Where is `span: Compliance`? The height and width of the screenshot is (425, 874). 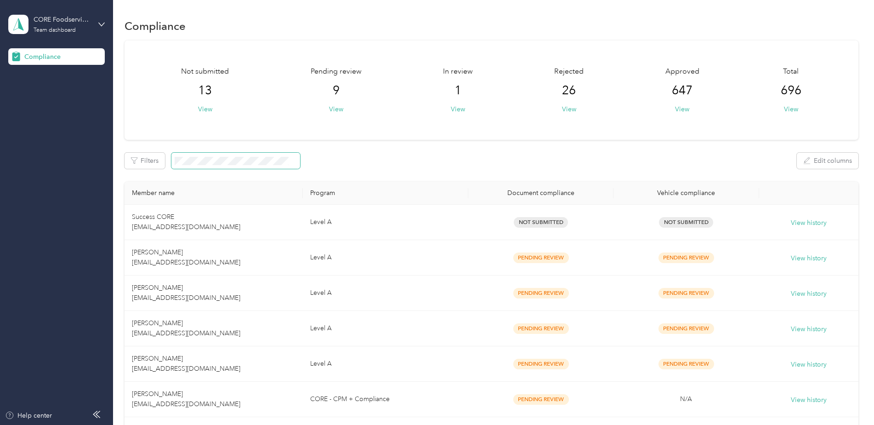 span: Compliance is located at coordinates (42, 57).